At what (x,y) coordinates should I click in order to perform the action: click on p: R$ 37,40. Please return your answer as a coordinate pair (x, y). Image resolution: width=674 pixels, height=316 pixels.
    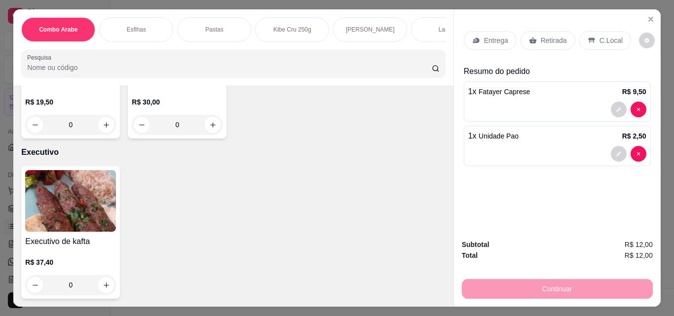
    Looking at the image, I should click on (71, 262).